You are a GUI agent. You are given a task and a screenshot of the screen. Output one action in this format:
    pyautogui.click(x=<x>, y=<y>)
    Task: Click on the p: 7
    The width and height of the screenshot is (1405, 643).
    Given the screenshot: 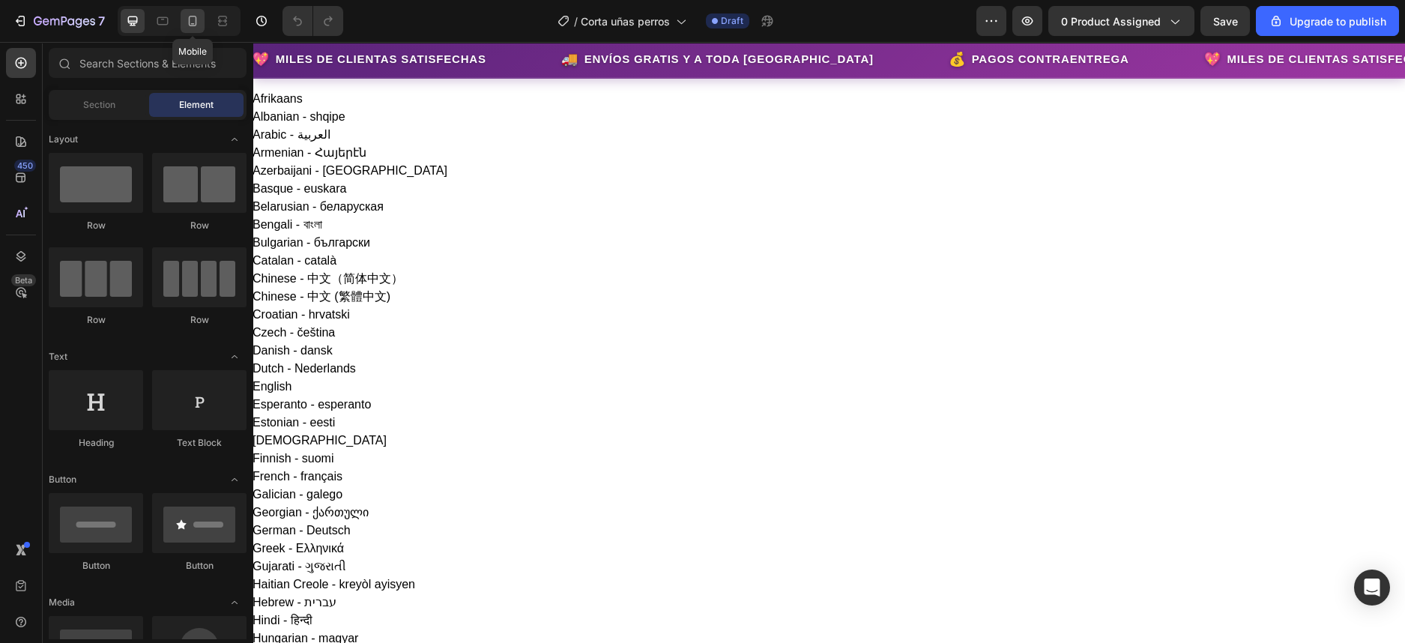 What is the action you would take?
    pyautogui.click(x=101, y=21)
    